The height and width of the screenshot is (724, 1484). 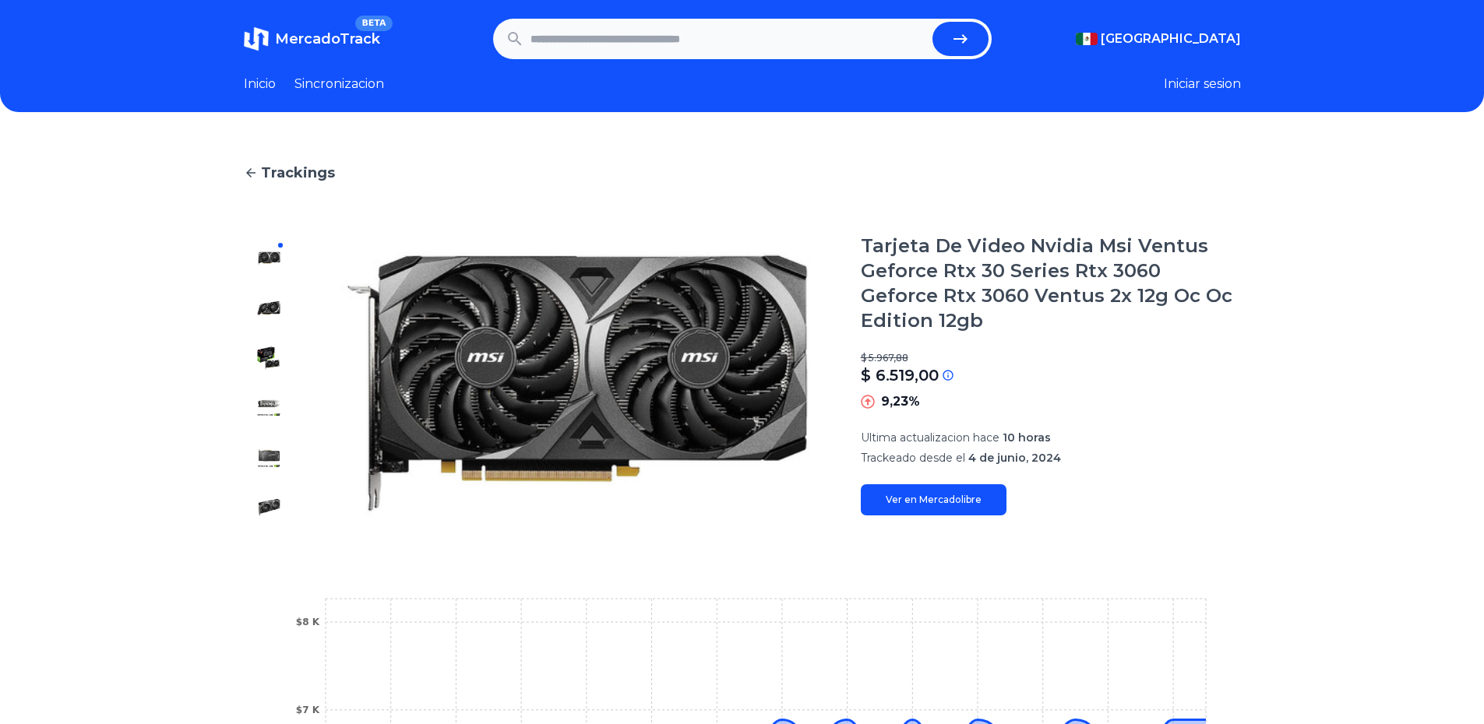 I want to click on p: $ 6.519,00, so click(x=900, y=375).